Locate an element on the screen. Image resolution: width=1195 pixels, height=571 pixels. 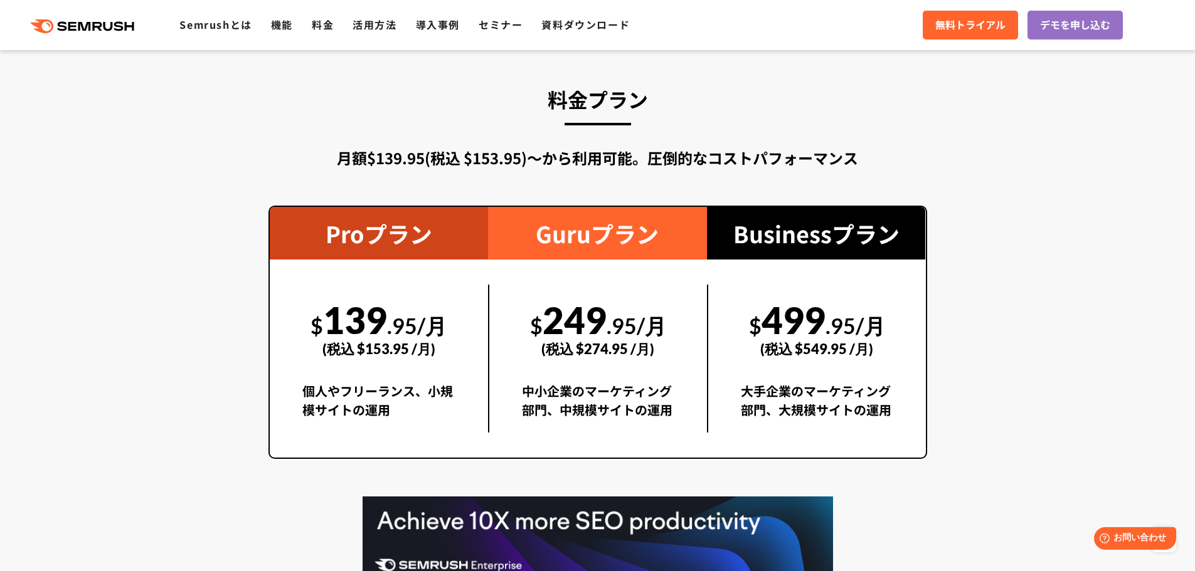
a: 活用方法 is located at coordinates (374, 24).